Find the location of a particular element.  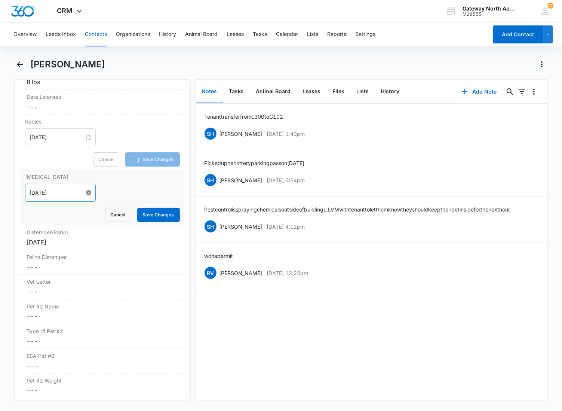

p: Pest control is spraying chemicals outside of building L, LVM with tenant to let them know they s... is located at coordinates (358, 209).